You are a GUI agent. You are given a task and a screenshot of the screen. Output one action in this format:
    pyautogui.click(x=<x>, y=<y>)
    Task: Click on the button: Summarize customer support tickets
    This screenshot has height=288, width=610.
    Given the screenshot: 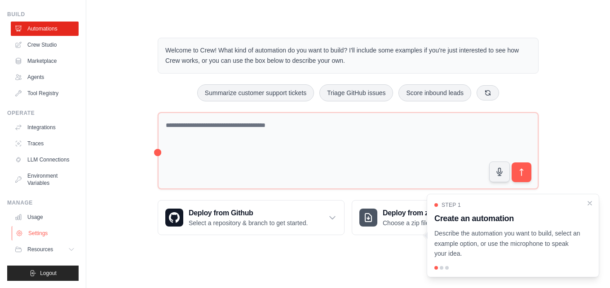 What is the action you would take?
    pyautogui.click(x=256, y=93)
    